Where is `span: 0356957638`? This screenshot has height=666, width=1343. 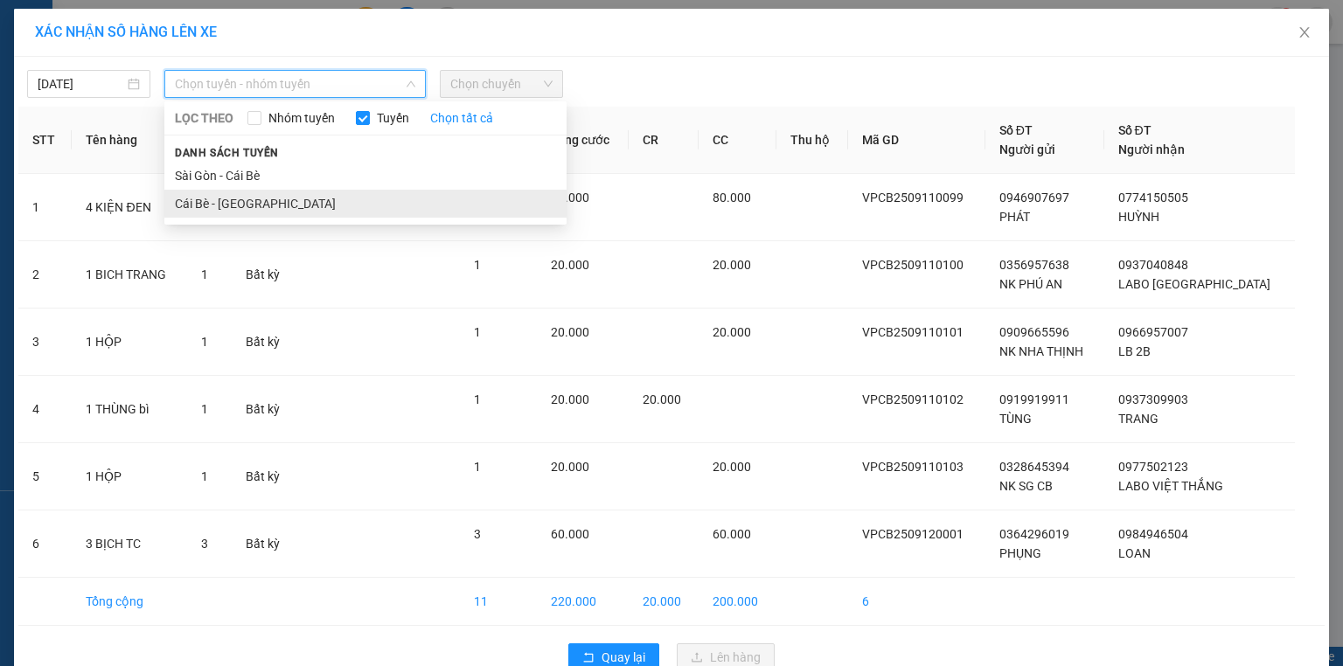
span: 0356957638 is located at coordinates (1034, 265).